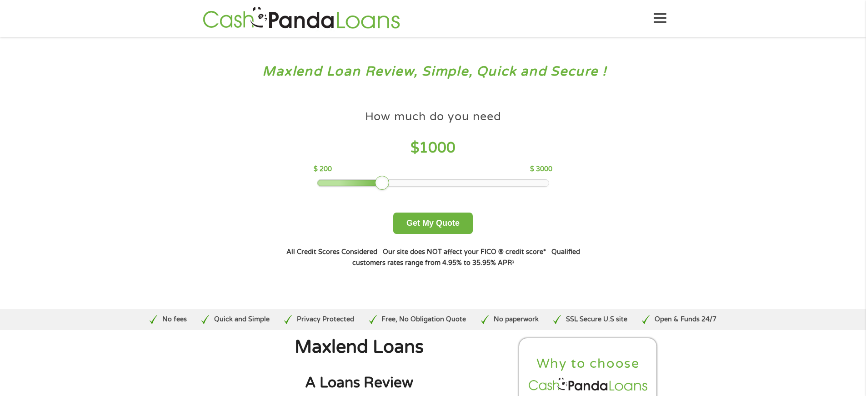 The image size is (866, 396). What do you see at coordinates (424, 319) in the screenshot?
I see `p: Free, No Obligation Quote` at bounding box center [424, 319].